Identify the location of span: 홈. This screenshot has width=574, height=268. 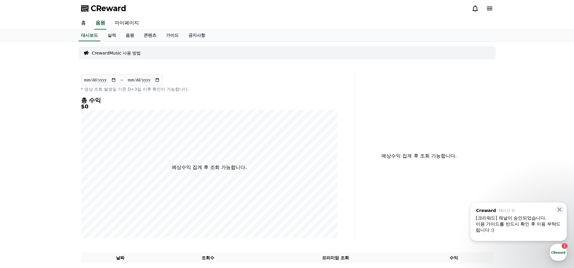
(21, 202).